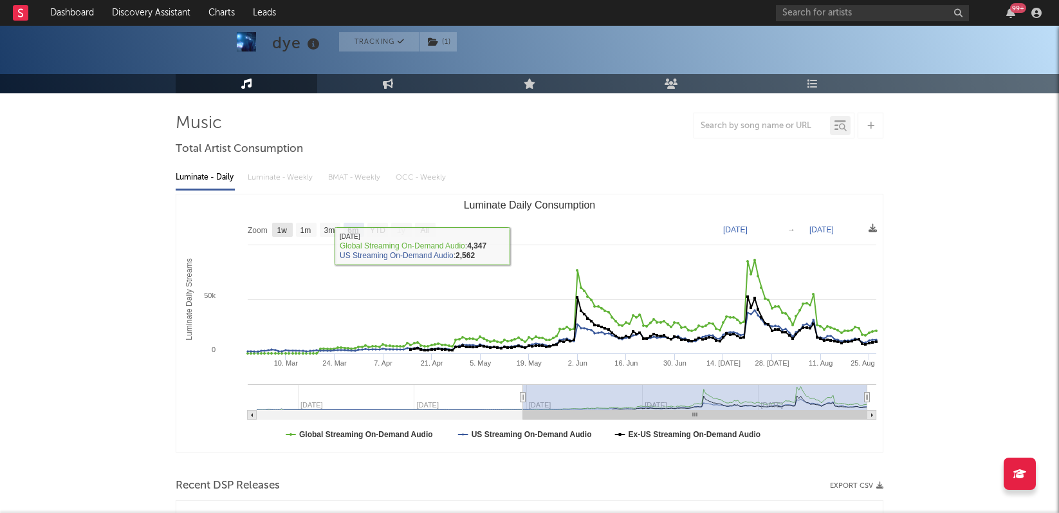  What do you see at coordinates (530, 323) in the screenshot?
I see `svg: Luminate Daily Consumption` at bounding box center [530, 323].